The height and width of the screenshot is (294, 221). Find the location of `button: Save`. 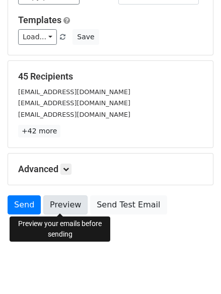

button: Save is located at coordinates (85, 37).